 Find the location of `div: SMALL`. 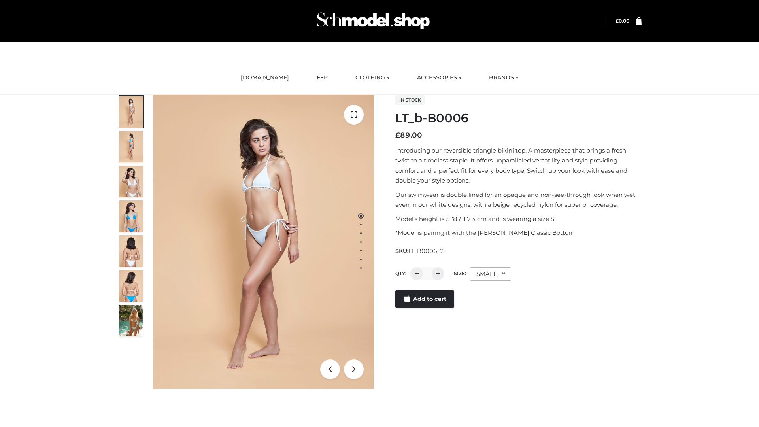

div: SMALL is located at coordinates (491, 274).